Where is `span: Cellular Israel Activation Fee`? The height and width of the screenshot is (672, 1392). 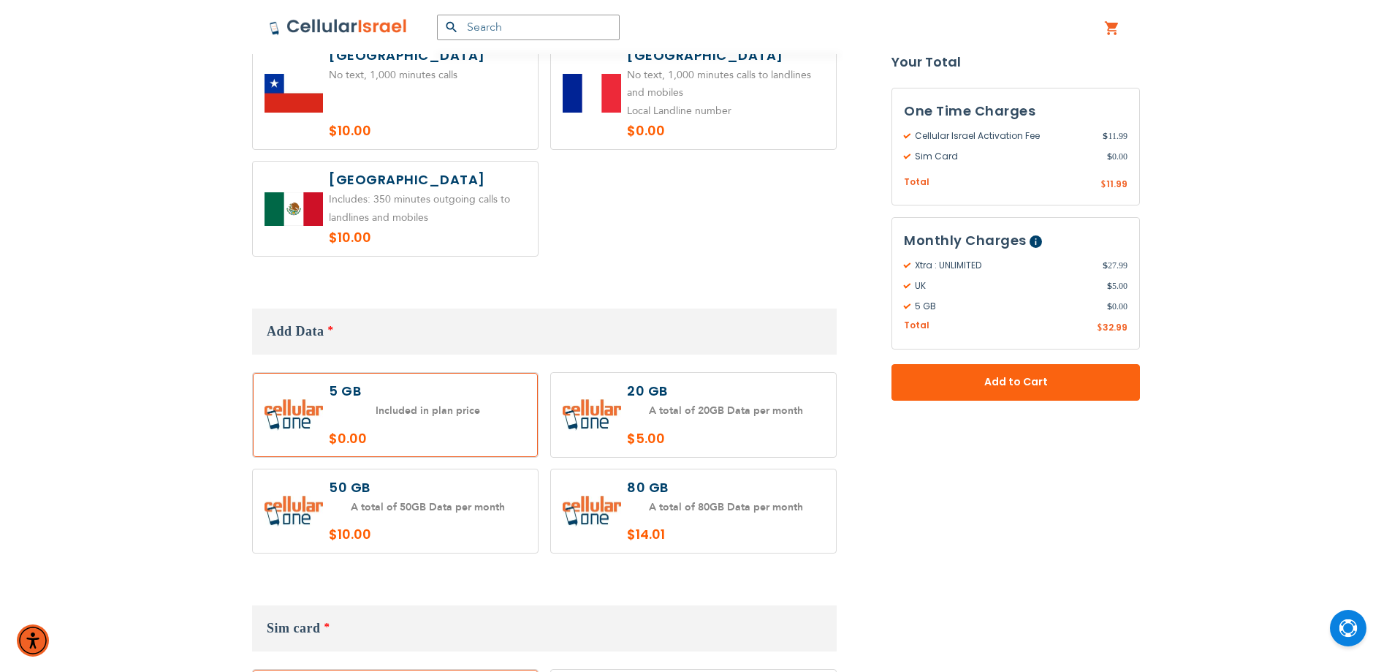 span: Cellular Israel Activation Fee is located at coordinates (1003, 136).